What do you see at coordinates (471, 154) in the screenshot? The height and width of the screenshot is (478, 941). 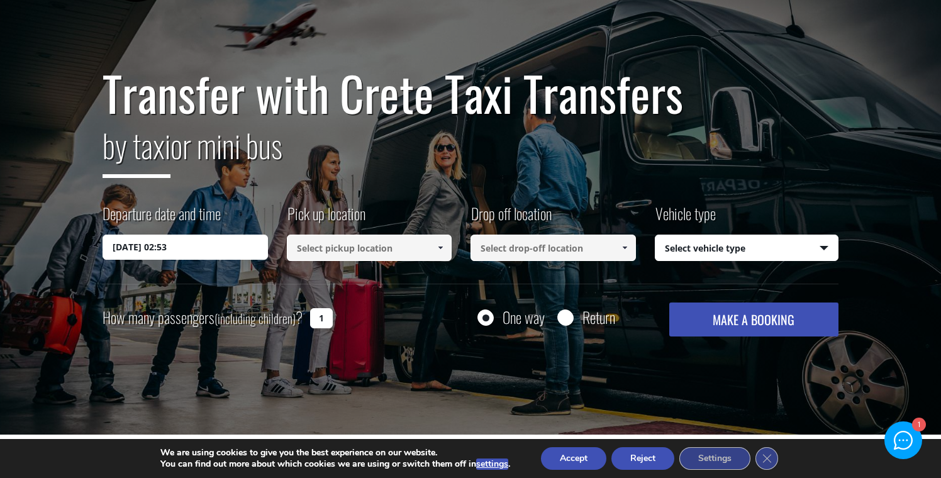 I see `h2: or mini bus` at bounding box center [471, 154].